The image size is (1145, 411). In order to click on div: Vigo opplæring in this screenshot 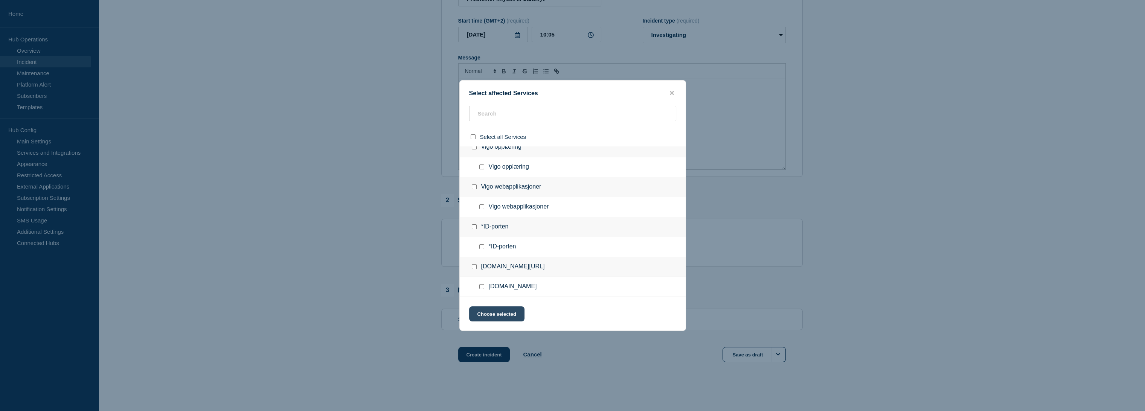, I will do `click(573, 147)`.